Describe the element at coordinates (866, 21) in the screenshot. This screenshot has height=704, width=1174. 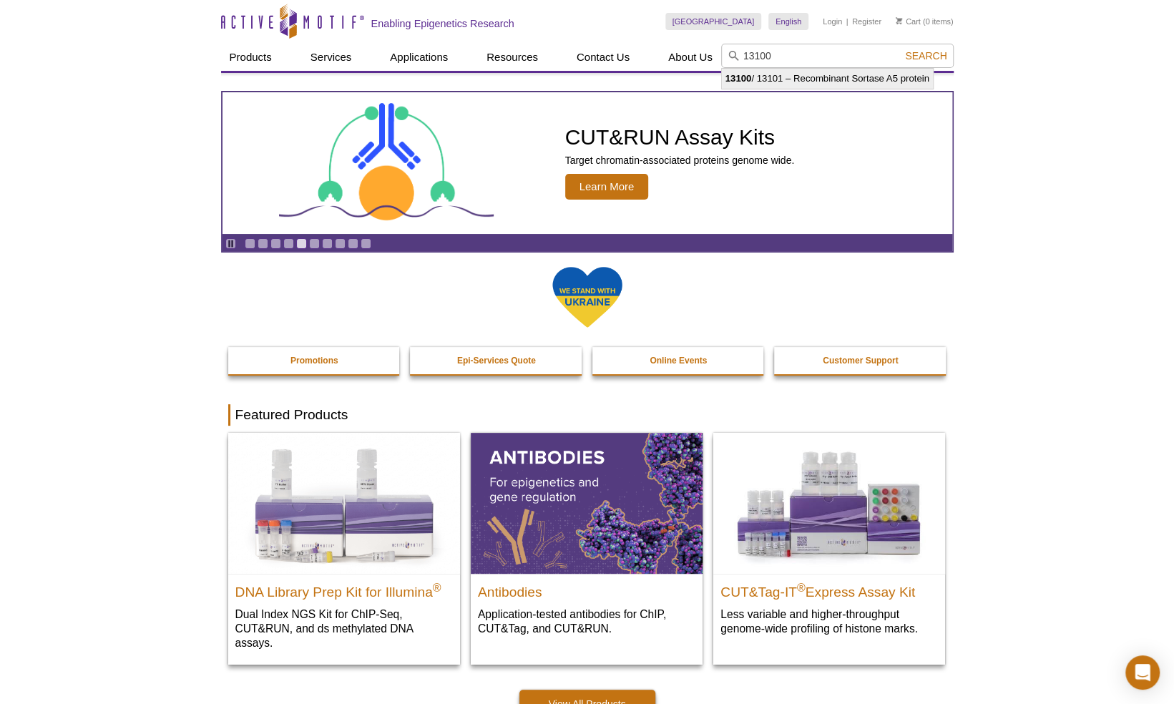
I see `a: Register` at that location.